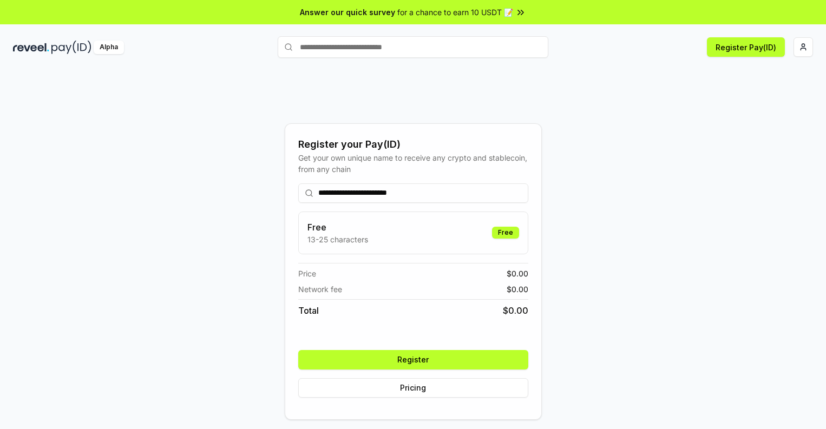 Image resolution: width=826 pixels, height=429 pixels. What do you see at coordinates (413, 360) in the screenshot?
I see `button: Register` at bounding box center [413, 360].